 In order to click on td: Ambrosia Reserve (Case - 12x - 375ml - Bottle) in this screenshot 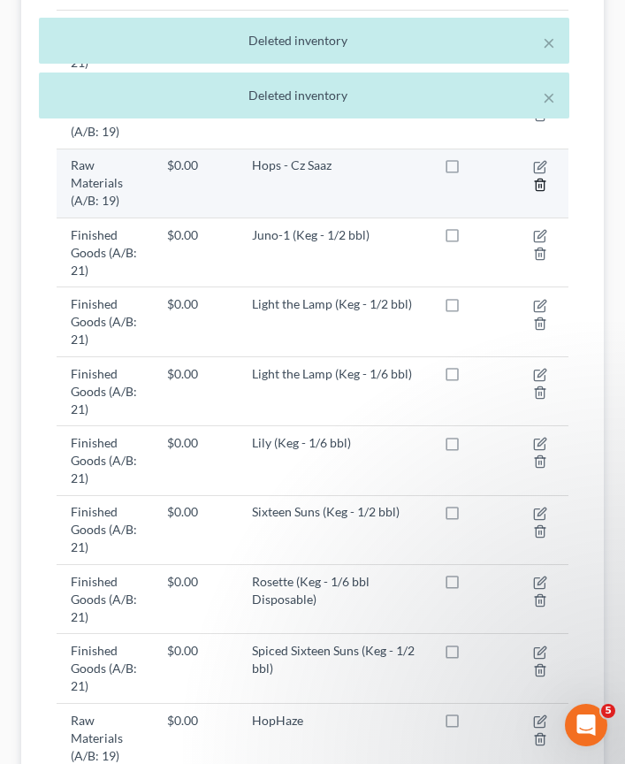, I will do `click(334, 44)`.